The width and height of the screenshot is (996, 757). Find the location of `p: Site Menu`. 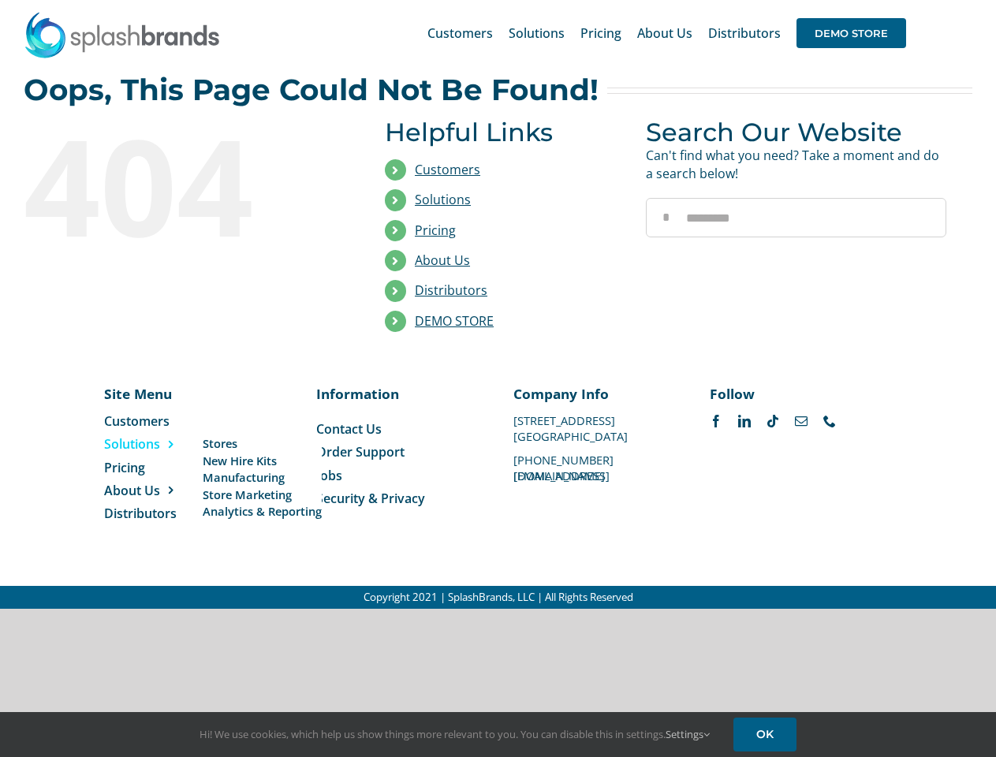

p: Site Menu is located at coordinates (157, 393).